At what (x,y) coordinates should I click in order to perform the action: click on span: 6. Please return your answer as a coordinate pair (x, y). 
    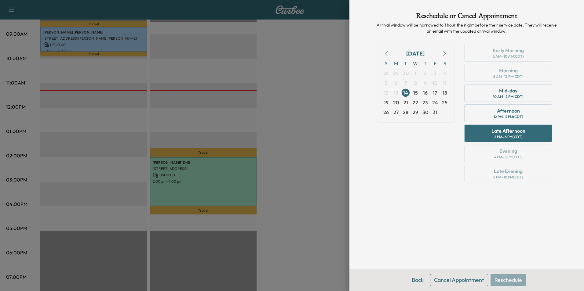
    Looking at the image, I should click on (396, 83).